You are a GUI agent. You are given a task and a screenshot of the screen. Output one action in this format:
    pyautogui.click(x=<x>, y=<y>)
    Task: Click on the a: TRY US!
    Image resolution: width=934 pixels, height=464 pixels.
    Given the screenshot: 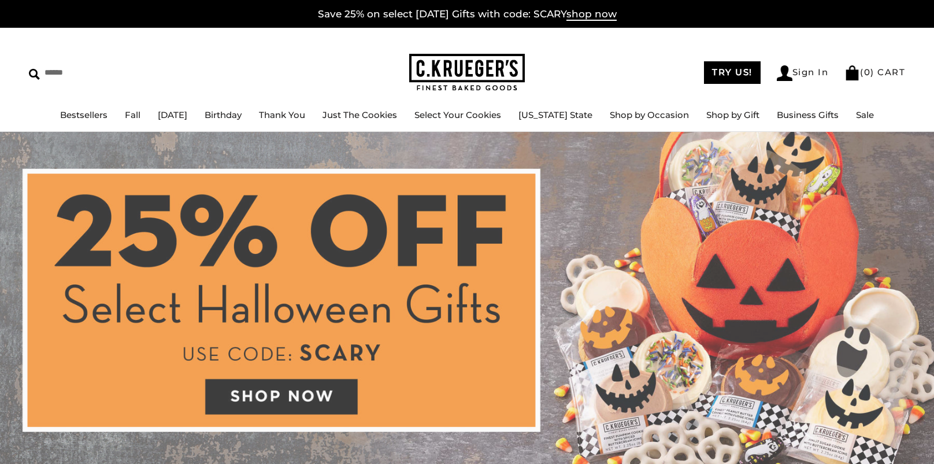 What is the action you would take?
    pyautogui.click(x=732, y=72)
    